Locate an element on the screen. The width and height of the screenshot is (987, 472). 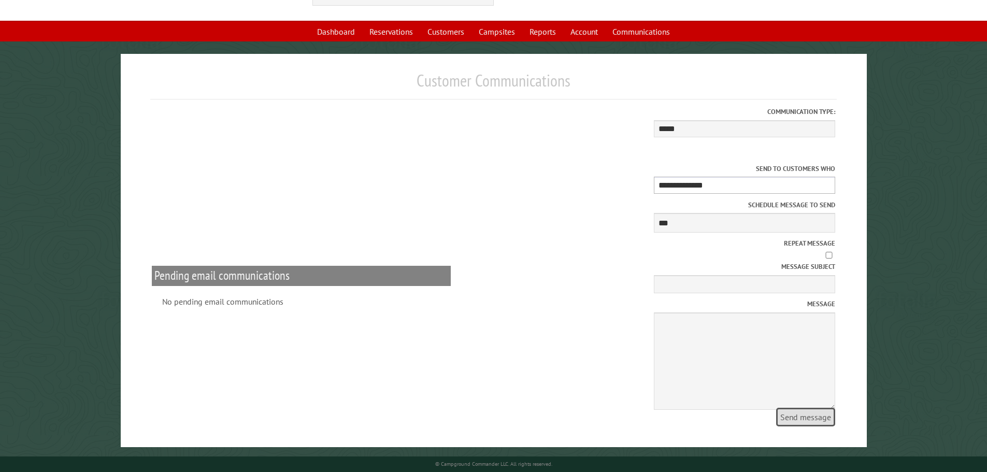
label: Message subject is located at coordinates (645, 266).